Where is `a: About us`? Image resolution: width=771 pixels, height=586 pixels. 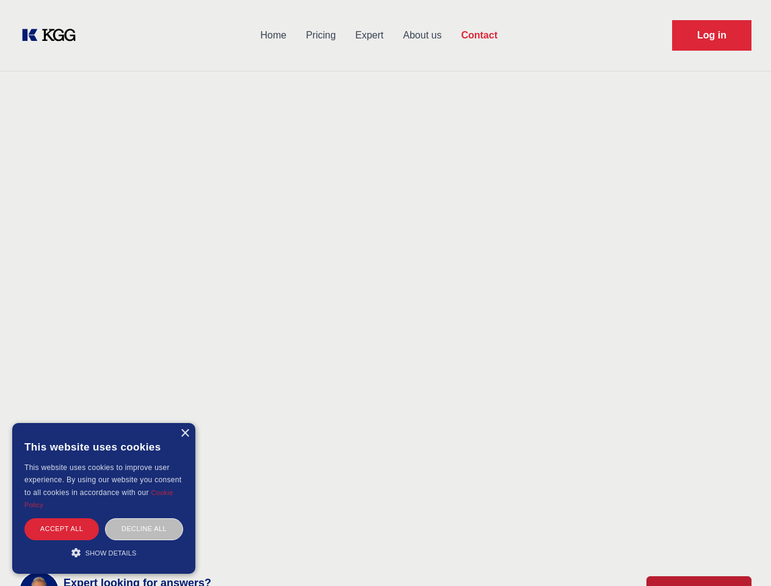 a: About us is located at coordinates (422, 35).